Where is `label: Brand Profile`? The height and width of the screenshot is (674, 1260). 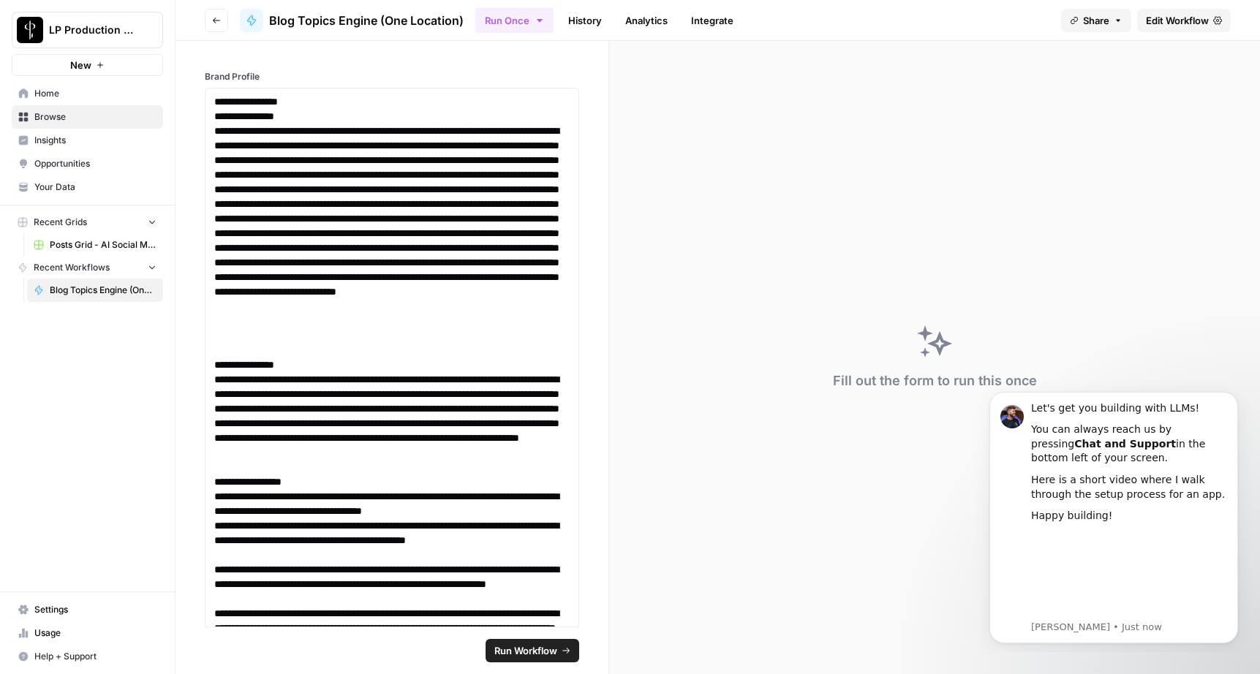
label: Brand Profile is located at coordinates (392, 77).